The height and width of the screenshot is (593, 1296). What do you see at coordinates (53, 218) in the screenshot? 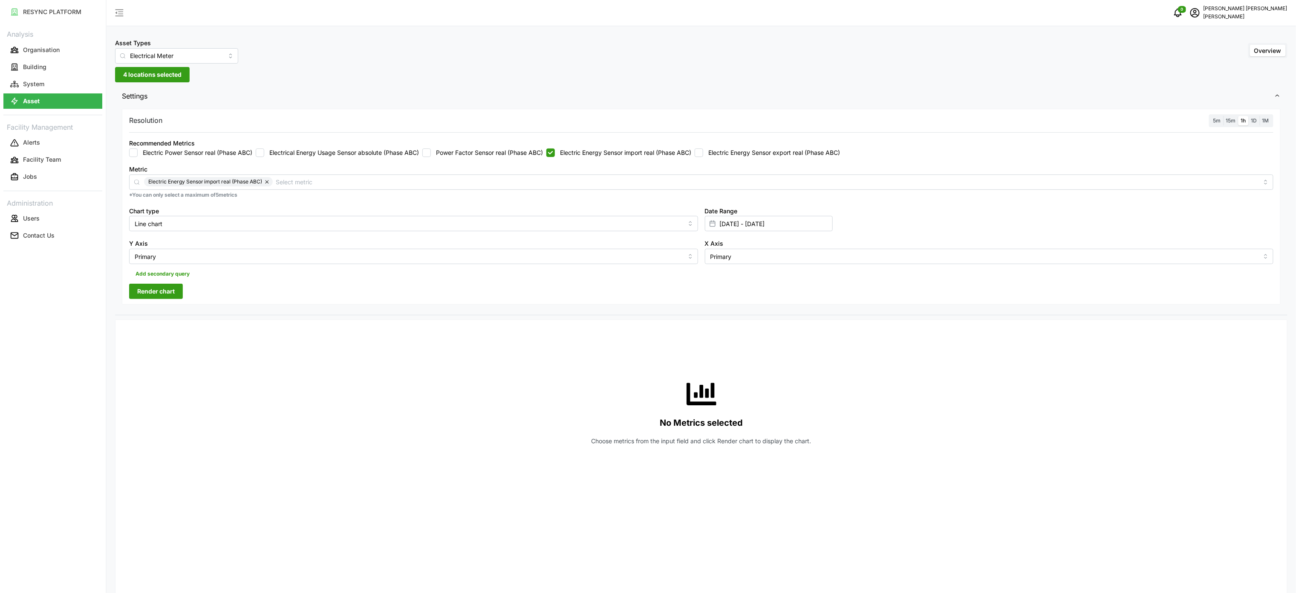
I see `button: Users` at bounding box center [53, 218].